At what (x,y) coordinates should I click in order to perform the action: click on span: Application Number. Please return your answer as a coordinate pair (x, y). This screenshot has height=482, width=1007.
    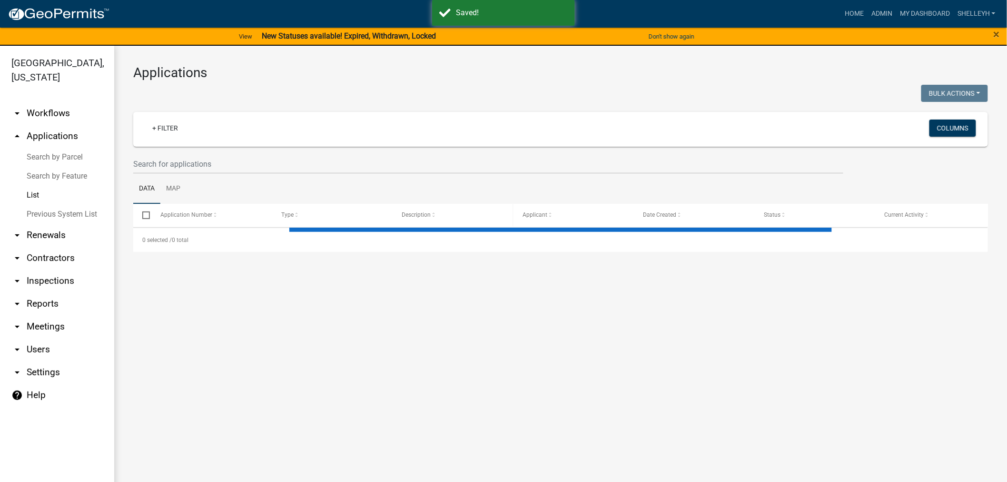
    Looking at the image, I should click on (187, 215).